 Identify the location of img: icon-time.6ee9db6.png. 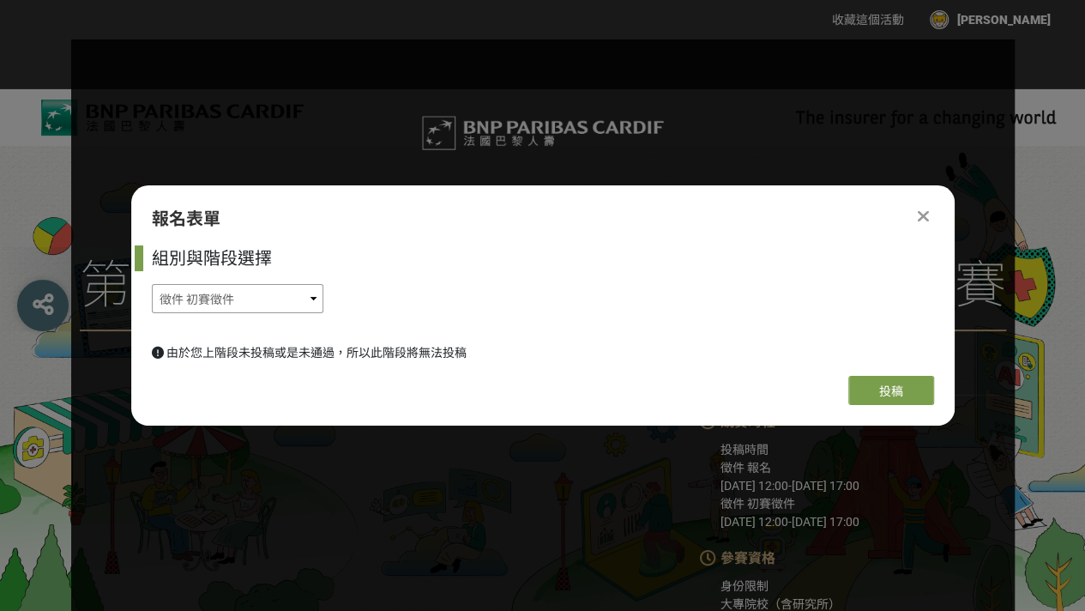
(708, 558).